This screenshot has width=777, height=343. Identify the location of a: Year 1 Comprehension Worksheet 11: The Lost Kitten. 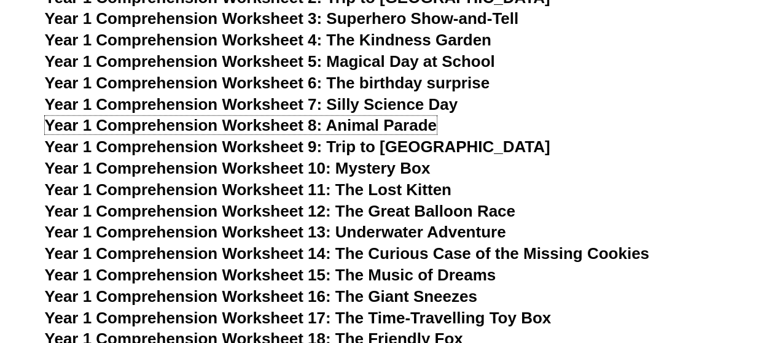
(248, 190).